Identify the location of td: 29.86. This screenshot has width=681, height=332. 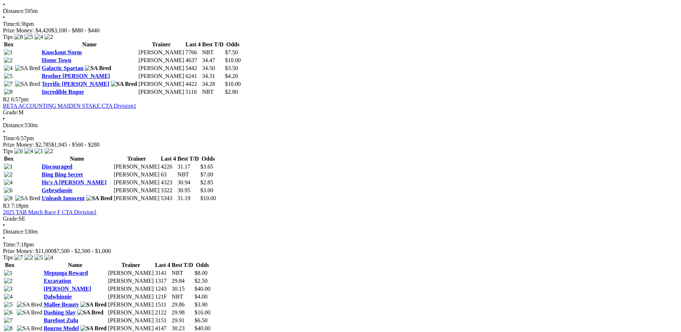
(182, 304).